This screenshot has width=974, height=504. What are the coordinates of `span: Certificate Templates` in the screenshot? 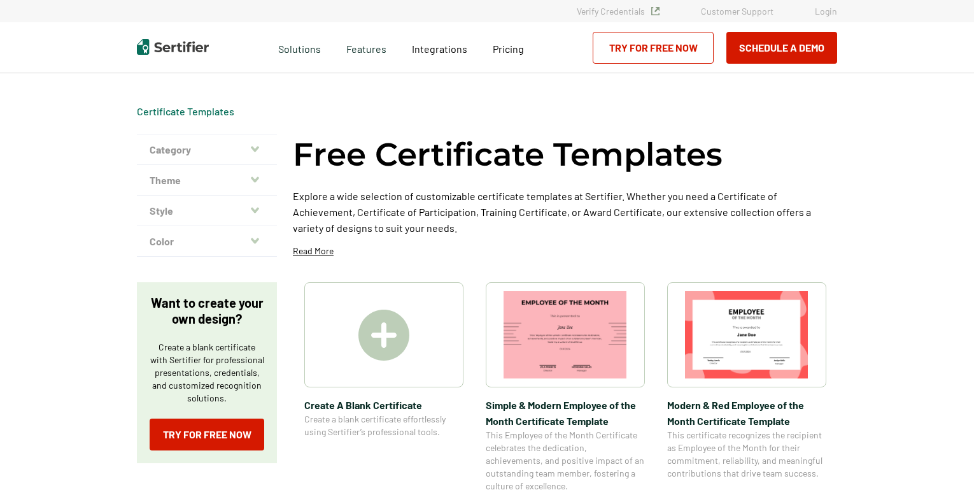 It's located at (185, 111).